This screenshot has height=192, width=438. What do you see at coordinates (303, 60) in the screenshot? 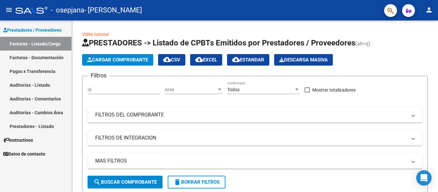
I see `span: Descarga Masiva` at bounding box center [303, 60].